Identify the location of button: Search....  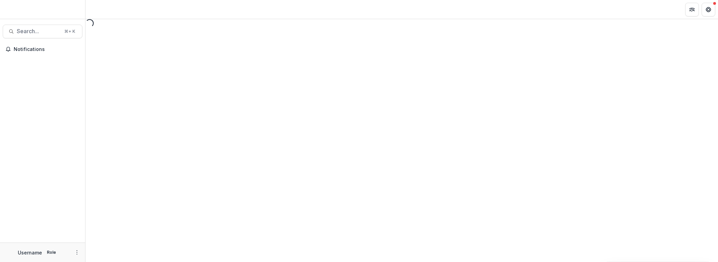
(42, 31).